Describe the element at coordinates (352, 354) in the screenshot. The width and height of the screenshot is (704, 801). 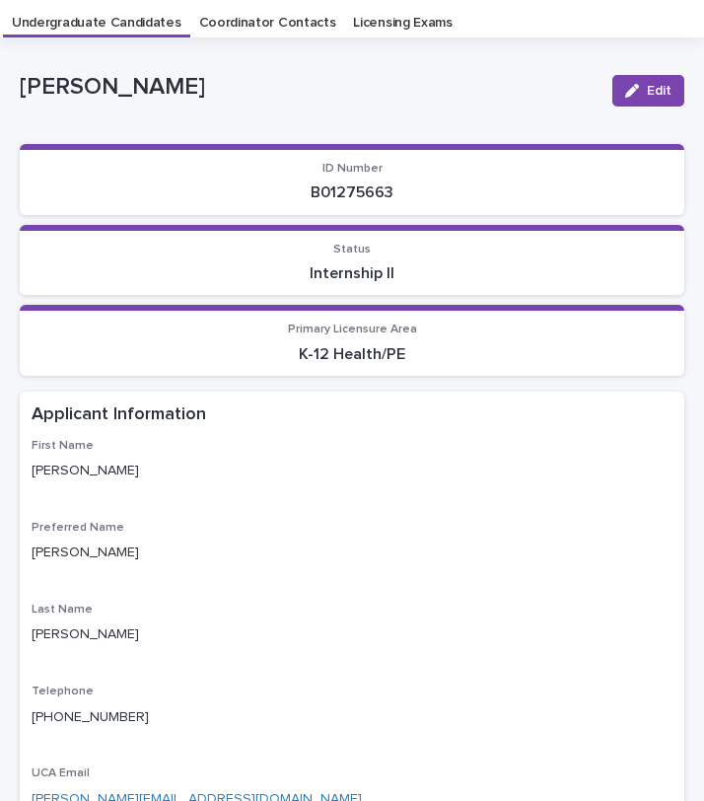
I see `p: K-12 Health/PE` at that location.